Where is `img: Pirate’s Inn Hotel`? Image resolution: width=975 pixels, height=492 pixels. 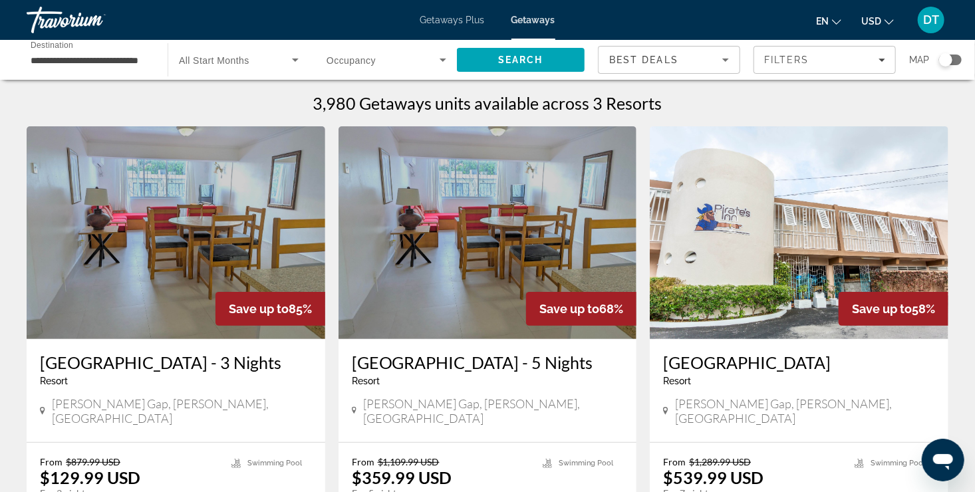 img: Pirate’s Inn Hotel is located at coordinates (799, 233).